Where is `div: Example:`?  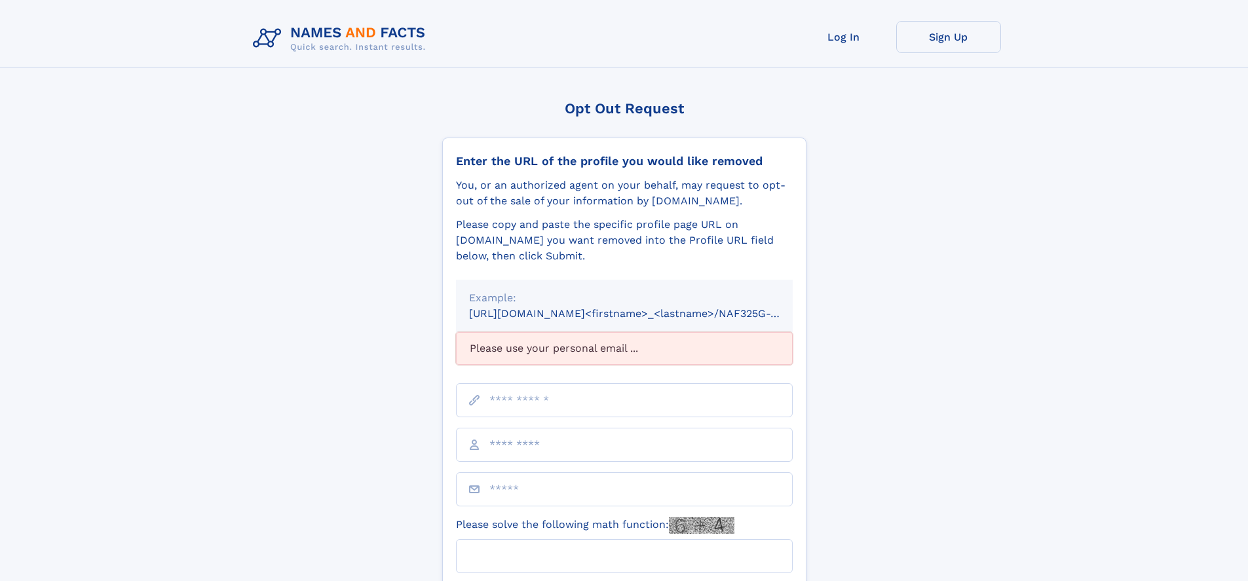
div: Example: is located at coordinates (624, 298).